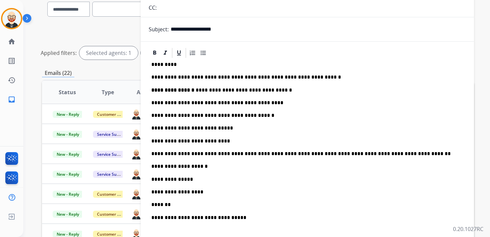 The image size is (490, 237). What do you see at coordinates (12, 42) in the screenshot?
I see `mat-icon: home` at bounding box center [12, 42].